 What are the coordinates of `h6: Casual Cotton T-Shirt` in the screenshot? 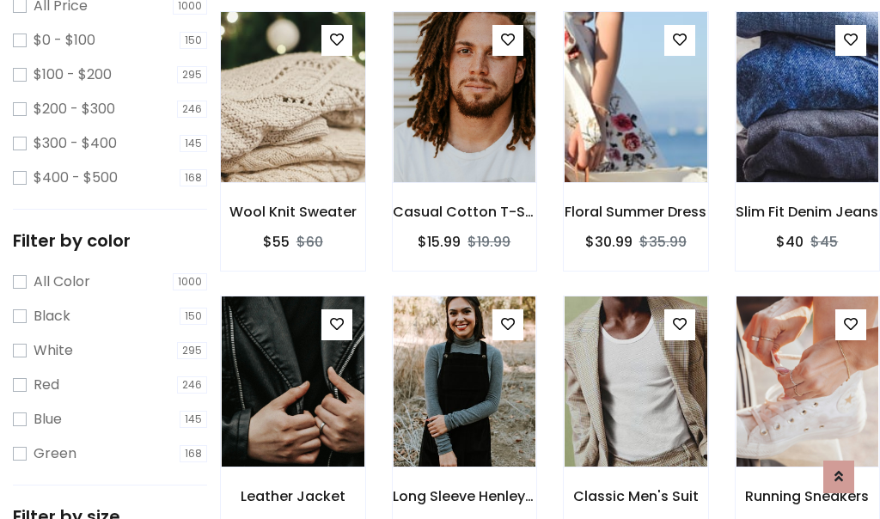 It's located at (465, 211).